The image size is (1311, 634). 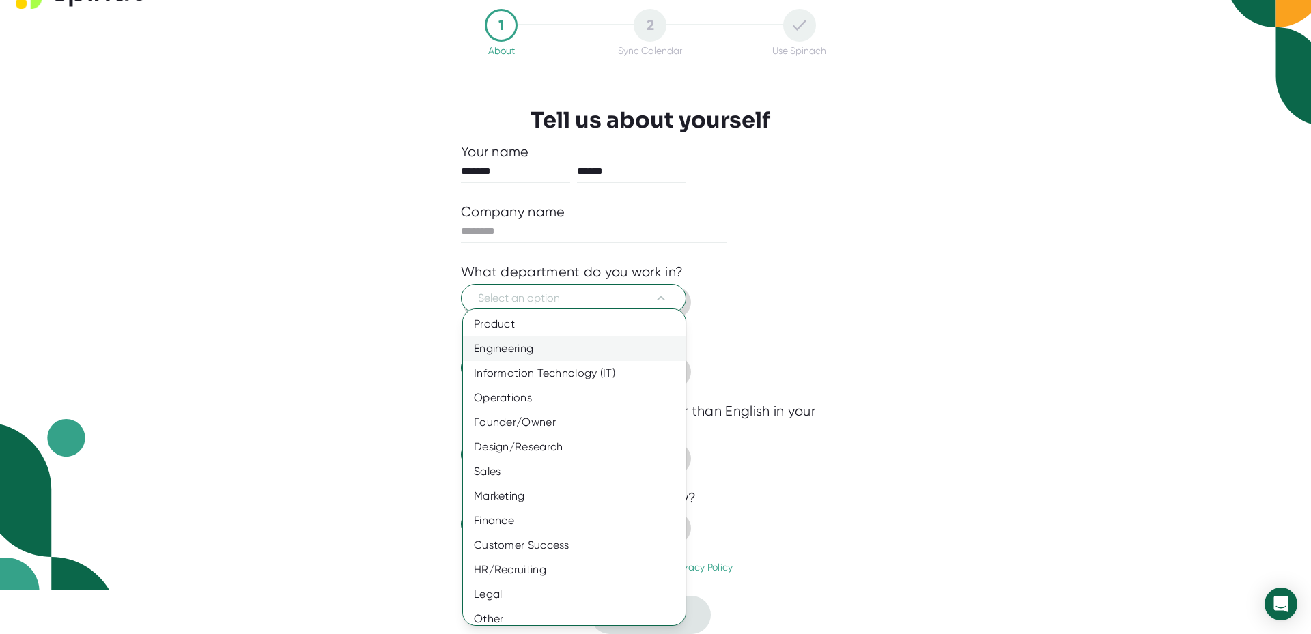 What do you see at coordinates (1281, 604) in the screenshot?
I see `div: Open Intercom Messenger` at bounding box center [1281, 604].